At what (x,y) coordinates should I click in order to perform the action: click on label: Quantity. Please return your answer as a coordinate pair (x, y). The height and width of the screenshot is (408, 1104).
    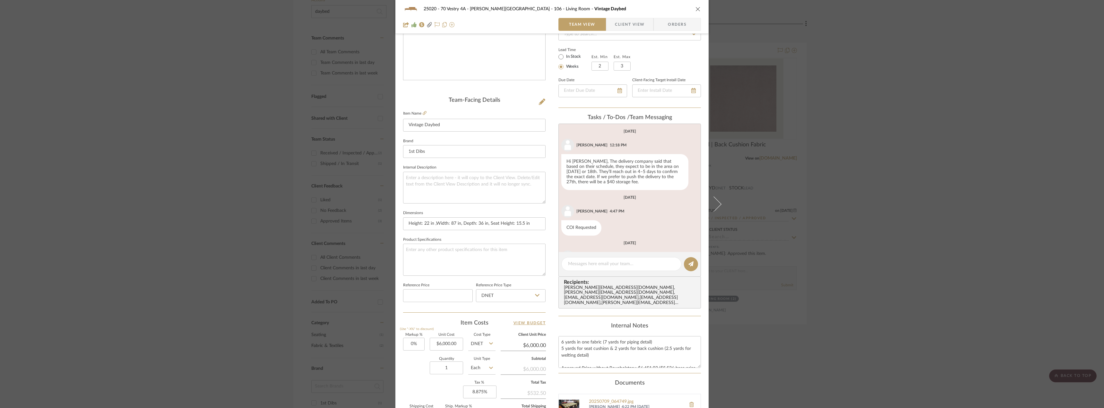
    Looking at the image, I should click on (446, 359).